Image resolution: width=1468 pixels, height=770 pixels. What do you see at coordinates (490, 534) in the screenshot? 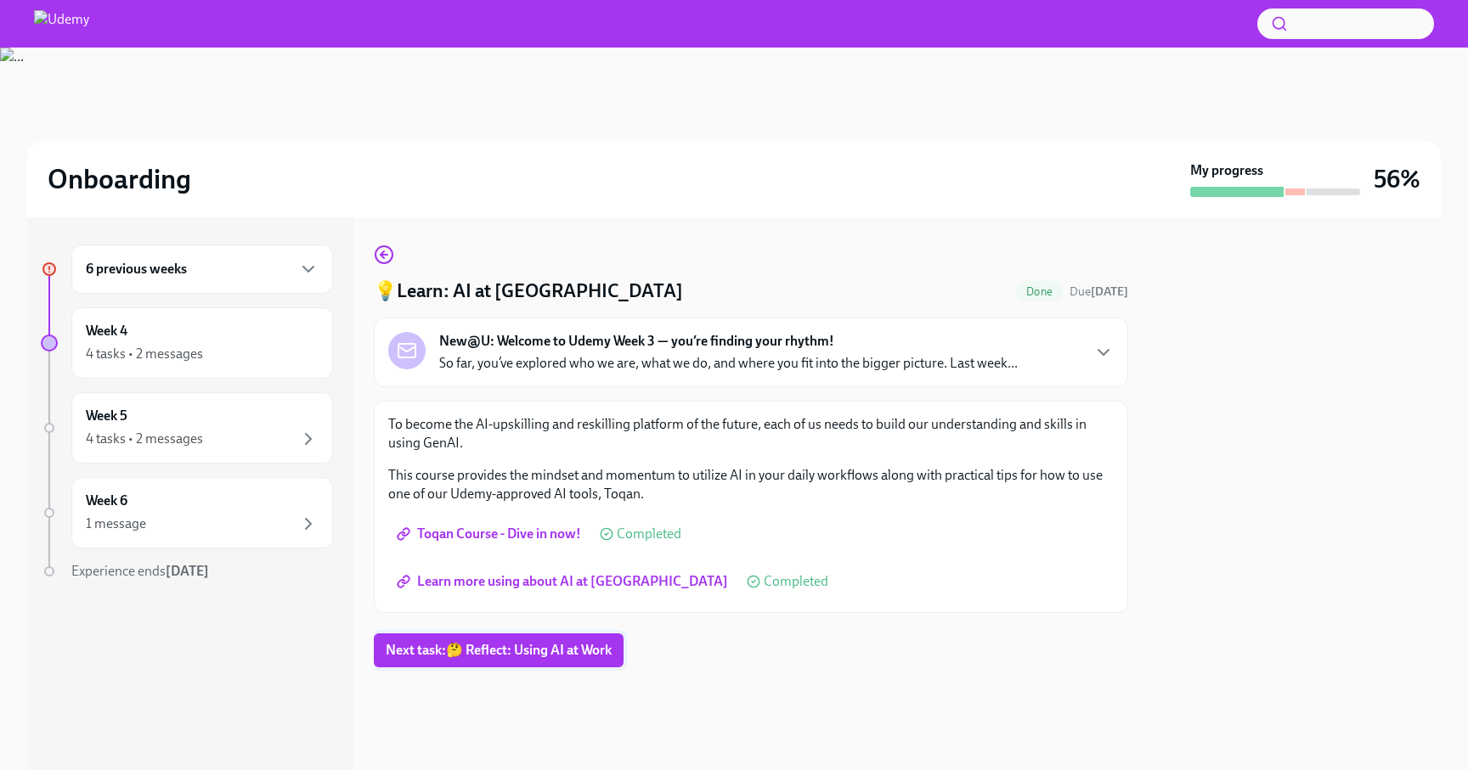
I see `a: Toqan Course - Dive in now!` at bounding box center [490, 534].